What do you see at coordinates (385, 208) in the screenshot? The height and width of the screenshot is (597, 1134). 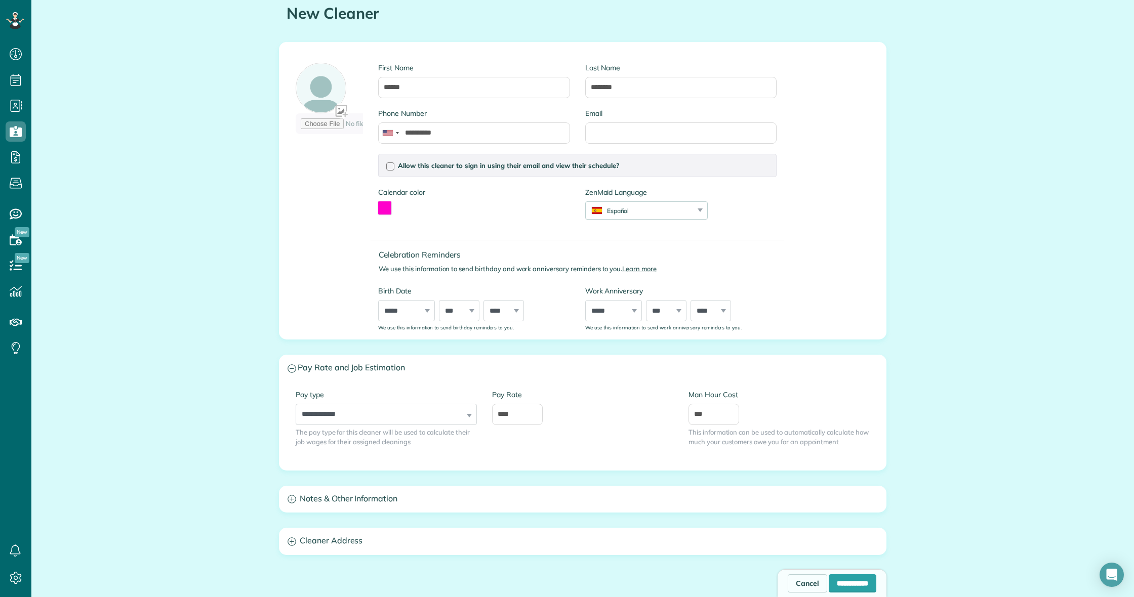 I see `button: toggle color picker dialog` at bounding box center [385, 208].